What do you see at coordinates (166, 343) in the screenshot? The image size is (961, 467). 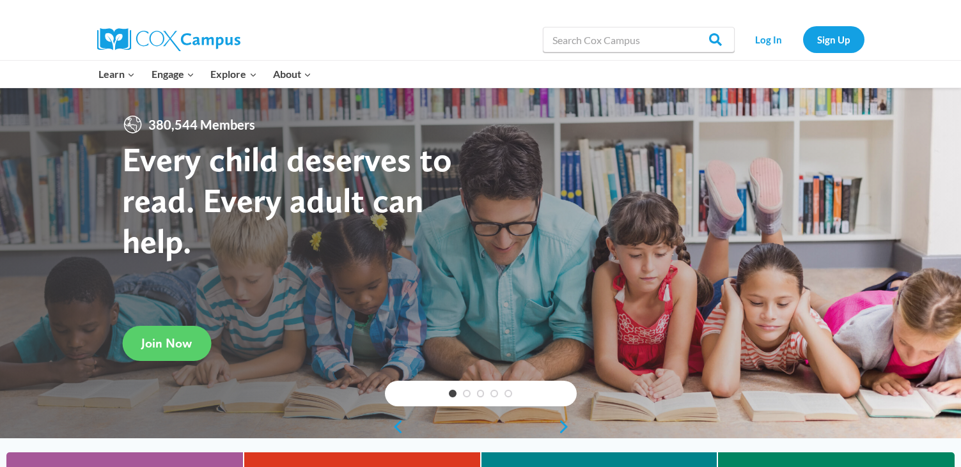 I see `span: Join Now` at bounding box center [166, 343].